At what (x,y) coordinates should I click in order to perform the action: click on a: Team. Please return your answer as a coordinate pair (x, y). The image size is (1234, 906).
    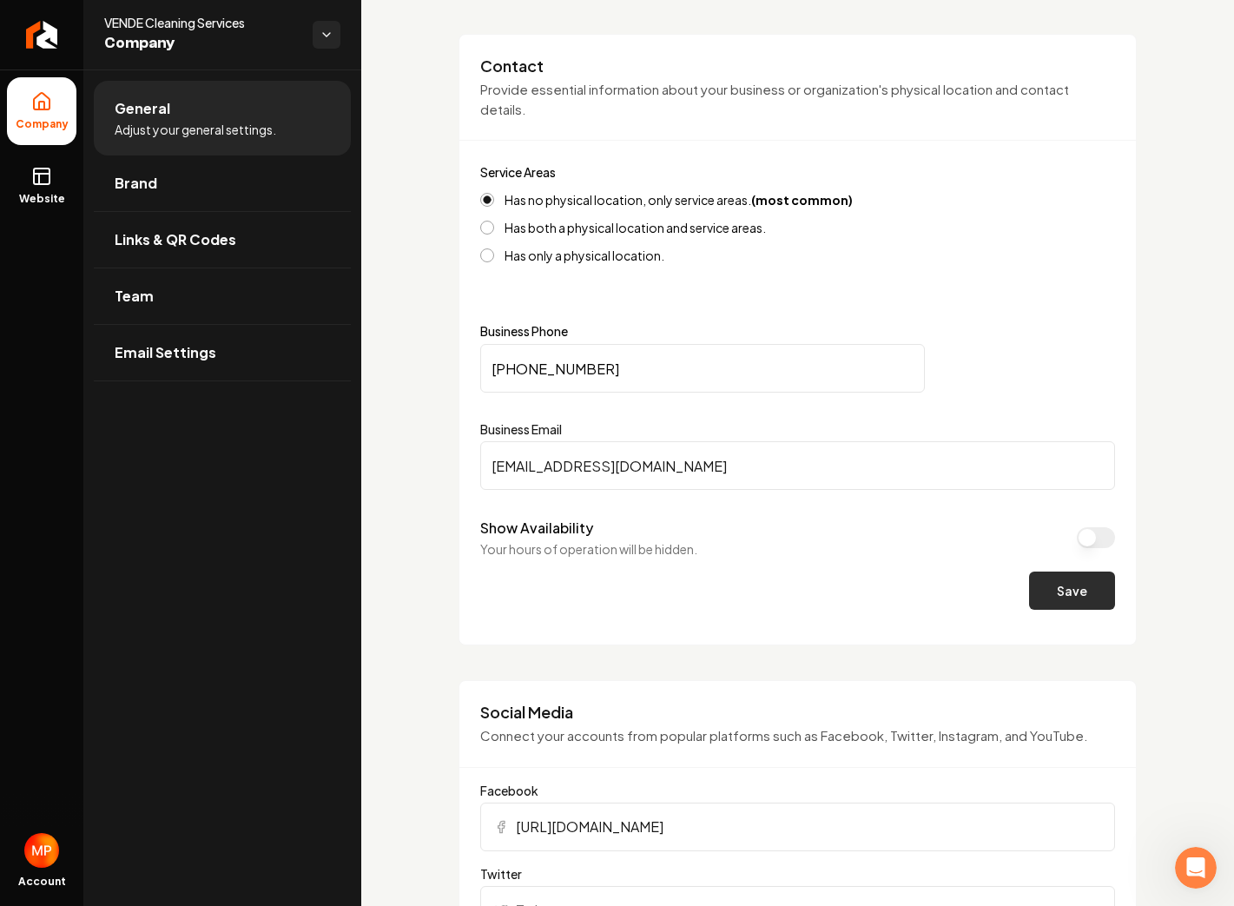
    Looking at the image, I should click on (222, 296).